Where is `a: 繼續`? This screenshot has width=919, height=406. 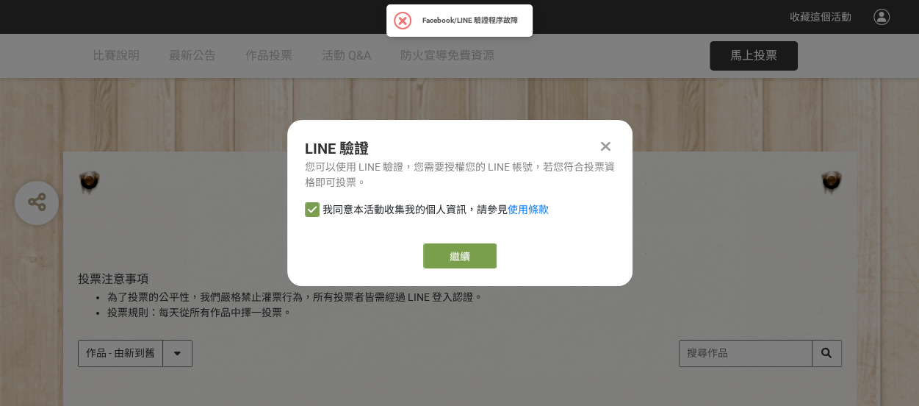 a: 繼續 is located at coordinates (460, 256).